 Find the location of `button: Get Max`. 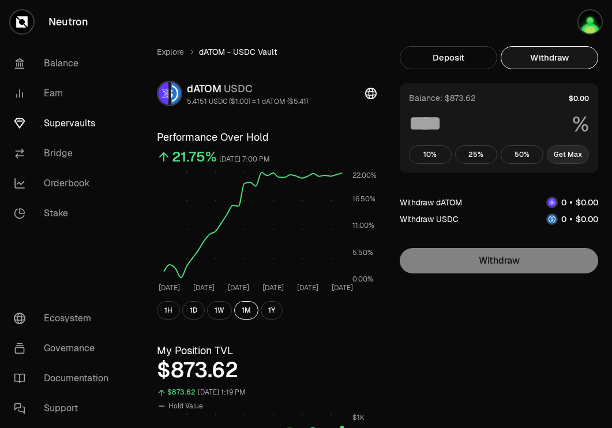

button: Get Max is located at coordinates (568, 155).